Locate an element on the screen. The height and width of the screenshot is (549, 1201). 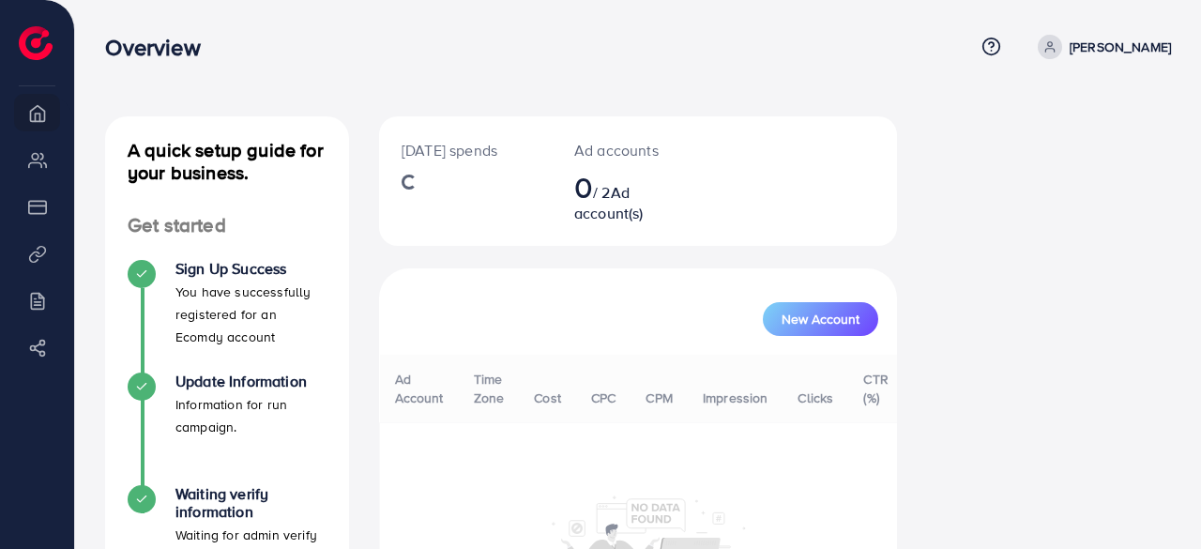
span: New Account is located at coordinates (820, 319).